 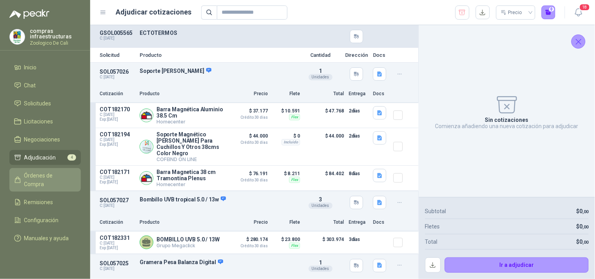 What do you see at coordinates (72, 158) in the screenshot?
I see `span: 4` at bounding box center [72, 158].